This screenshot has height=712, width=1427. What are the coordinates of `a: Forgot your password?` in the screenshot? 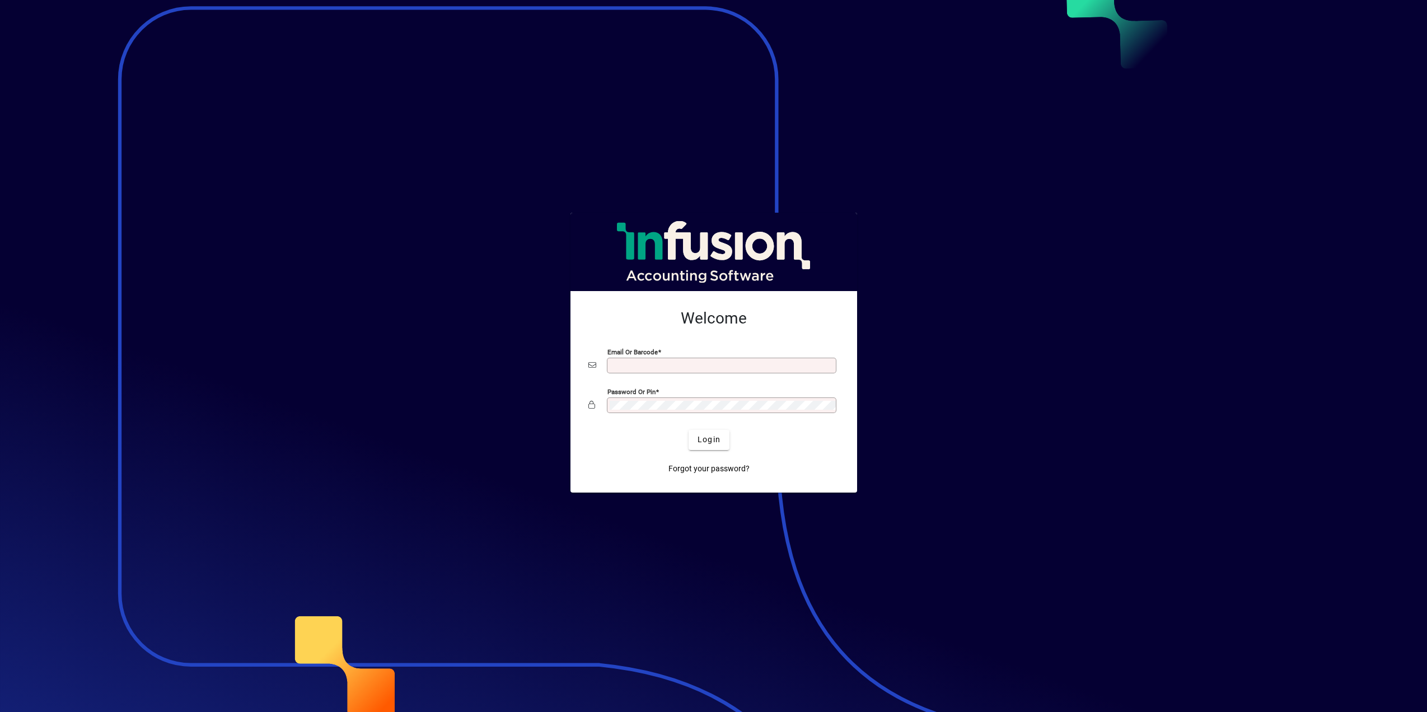 It's located at (709, 469).